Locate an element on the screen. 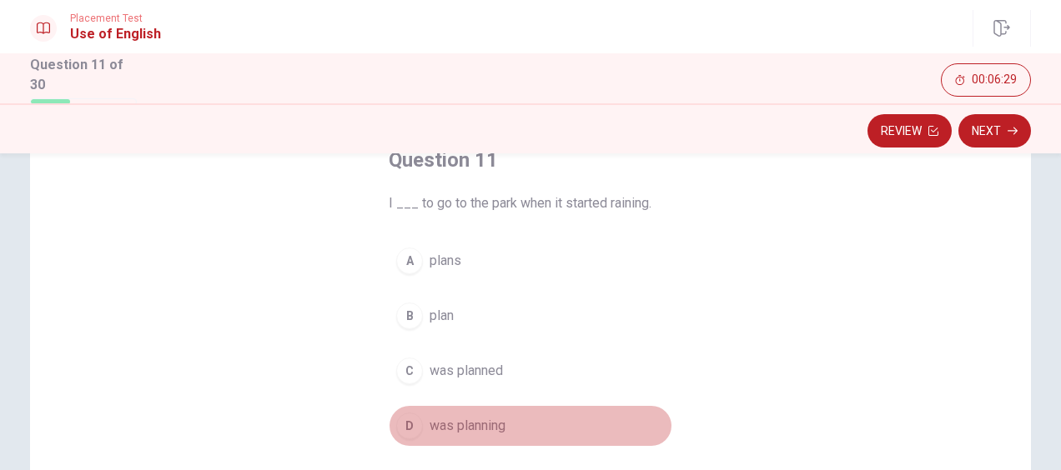 This screenshot has height=470, width=1061. span: plans is located at coordinates (445, 261).